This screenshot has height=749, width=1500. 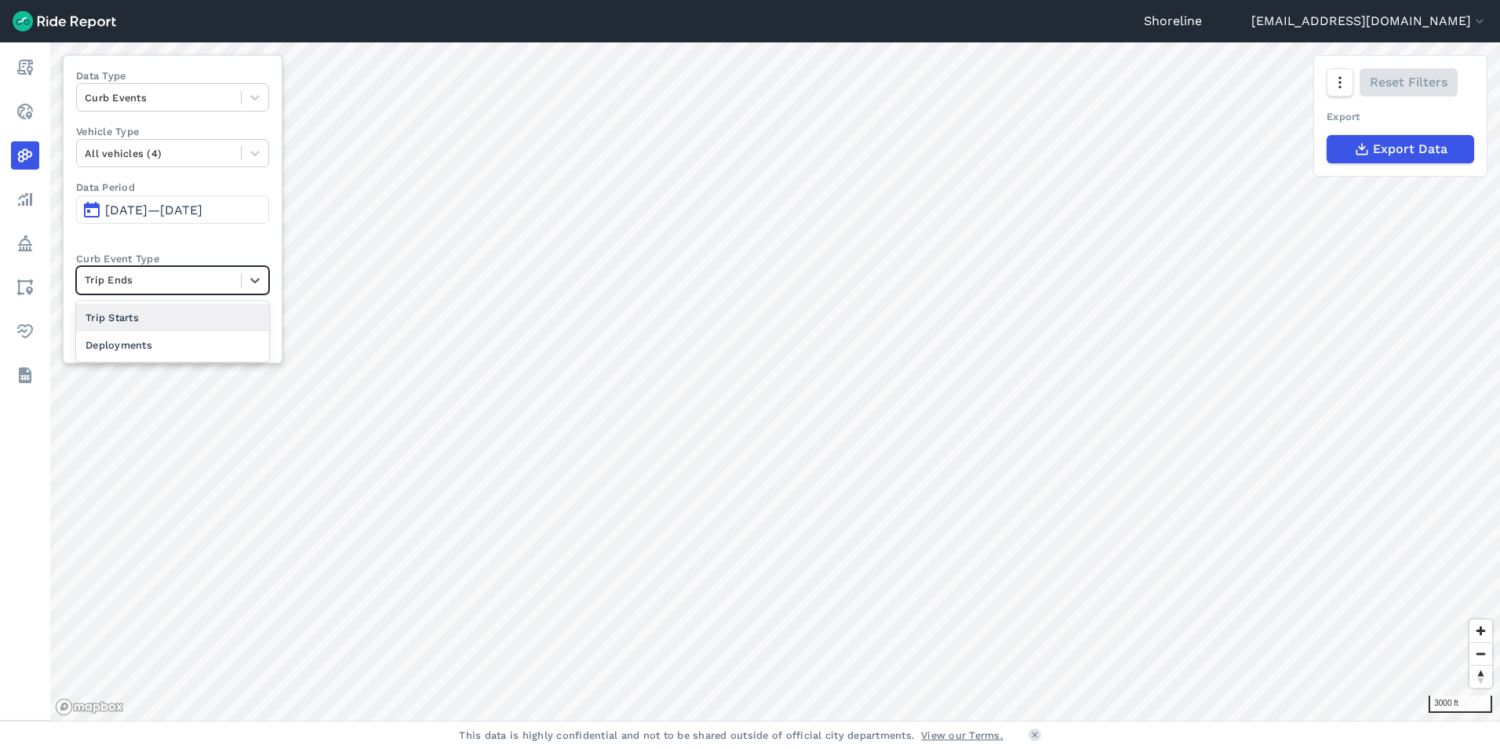 I want to click on a: Heatmaps, so click(x=25, y=155).